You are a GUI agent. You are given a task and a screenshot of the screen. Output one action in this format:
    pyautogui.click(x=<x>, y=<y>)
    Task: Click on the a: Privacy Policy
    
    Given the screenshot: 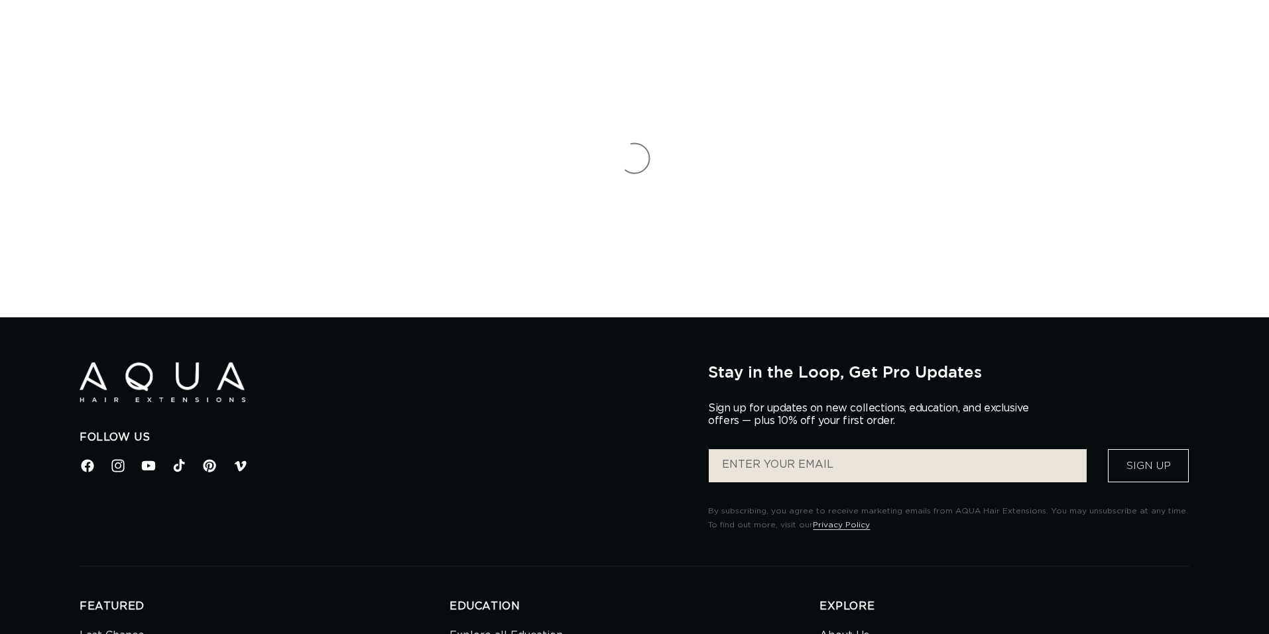 What is the action you would take?
    pyautogui.click(x=841, y=525)
    